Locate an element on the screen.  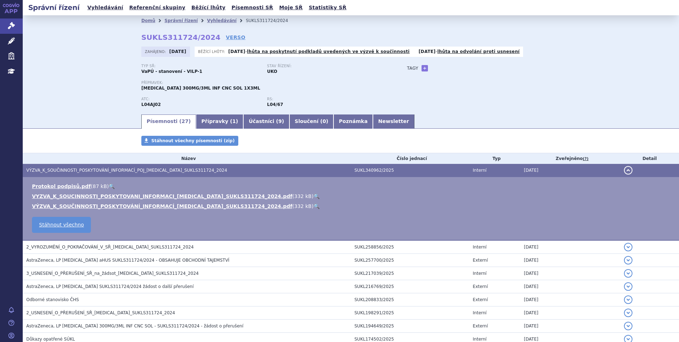
th: Typ is located at coordinates (495, 158).